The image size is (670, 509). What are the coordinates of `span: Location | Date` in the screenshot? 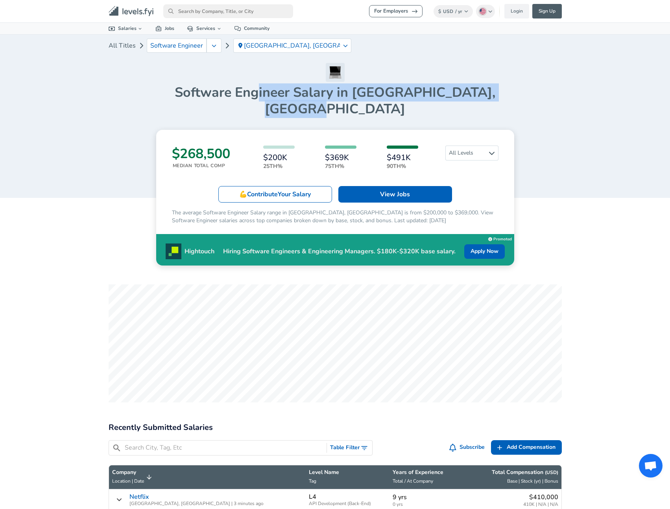 It's located at (128, 481).